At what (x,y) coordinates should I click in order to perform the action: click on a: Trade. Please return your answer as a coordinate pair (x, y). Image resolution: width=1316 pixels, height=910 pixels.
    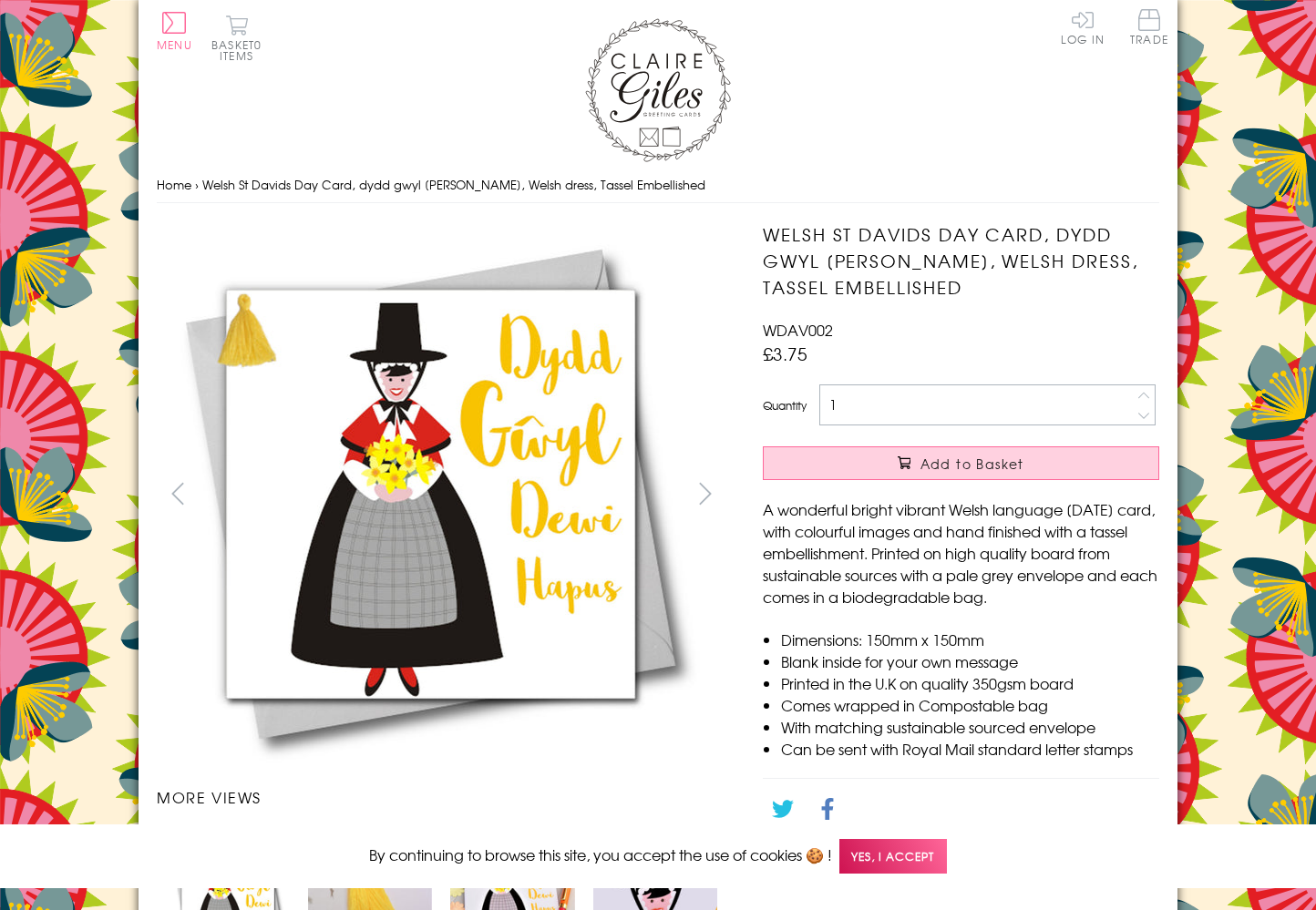
    Looking at the image, I should click on (1149, 28).